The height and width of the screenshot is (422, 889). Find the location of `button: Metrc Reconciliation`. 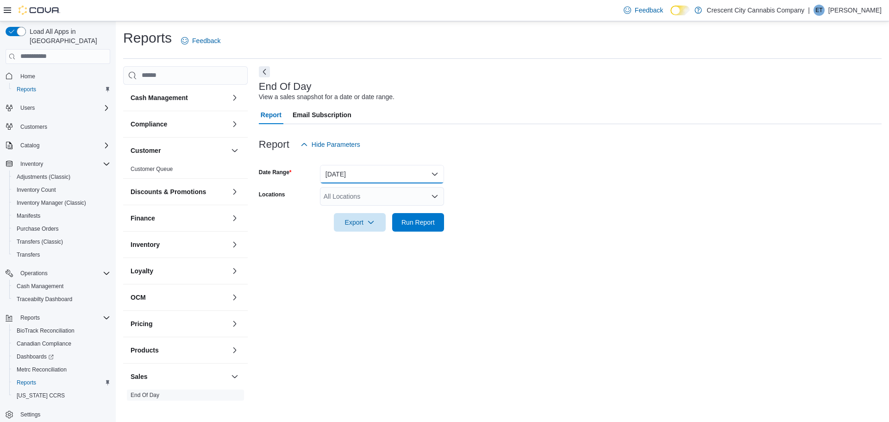

button: Metrc Reconciliation is located at coordinates (62, 370).